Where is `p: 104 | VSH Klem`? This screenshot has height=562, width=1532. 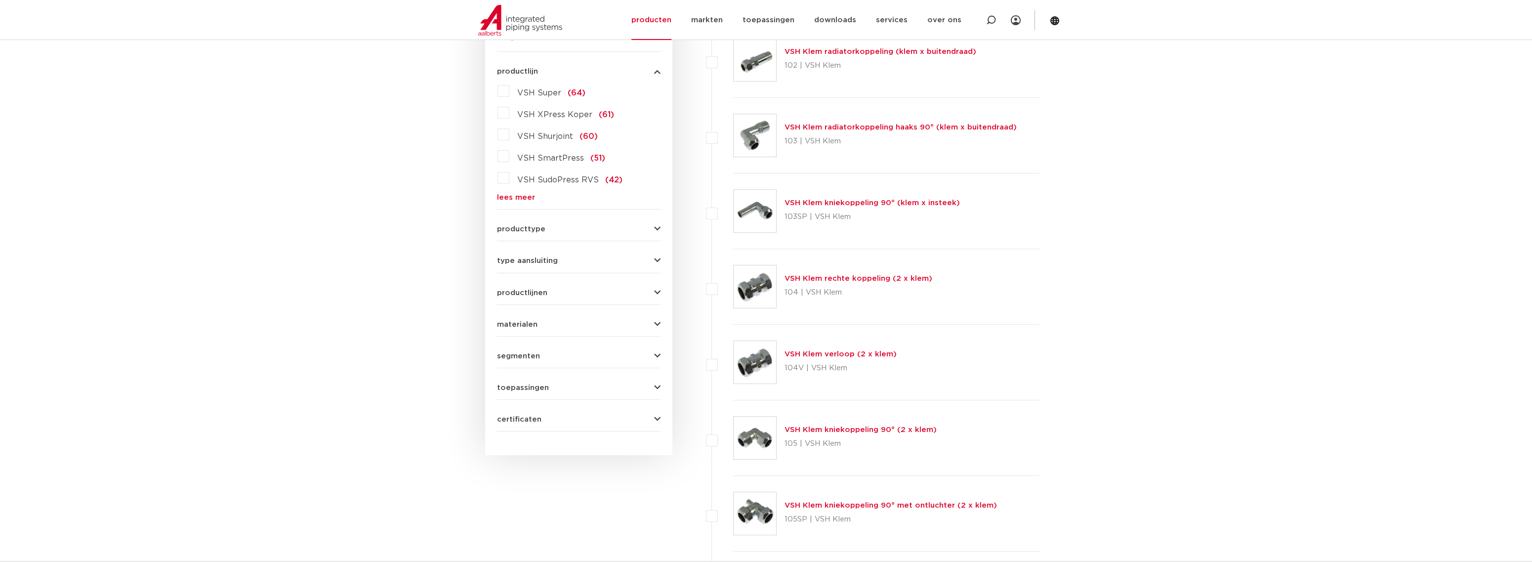
p: 104 | VSH Klem is located at coordinates (858, 292).